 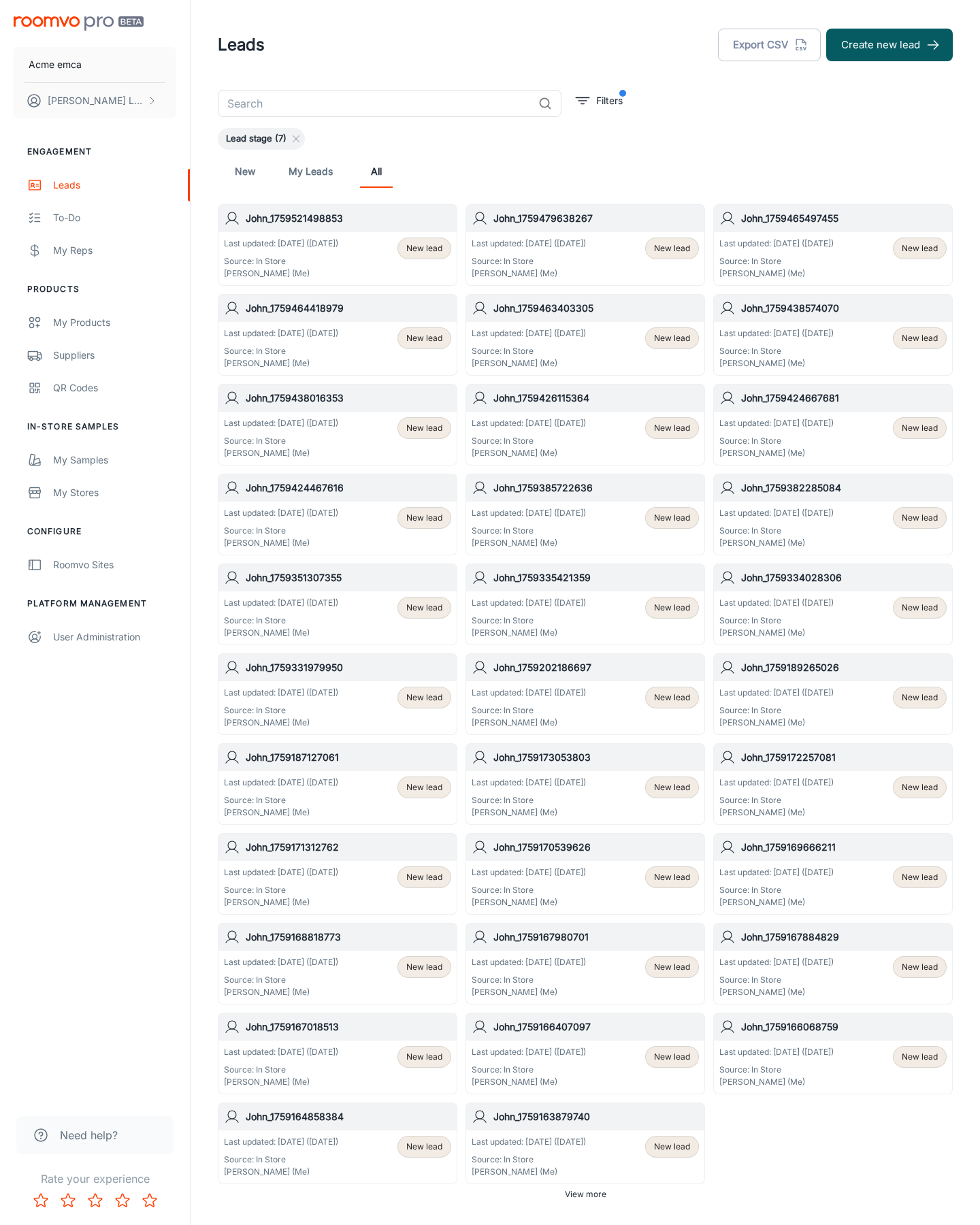 I want to click on h6: John_1759424667681, so click(x=844, y=398).